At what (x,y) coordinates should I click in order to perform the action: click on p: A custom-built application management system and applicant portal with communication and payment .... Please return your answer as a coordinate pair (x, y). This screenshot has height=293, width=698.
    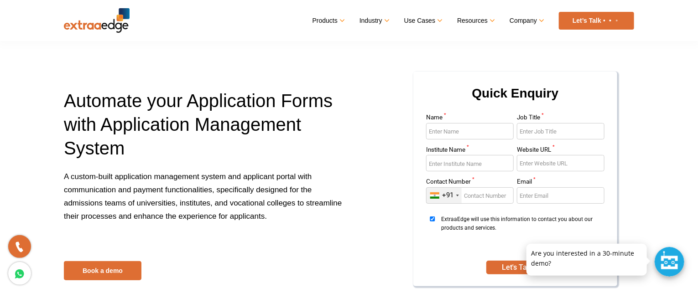
    Looking at the image, I should click on (203, 203).